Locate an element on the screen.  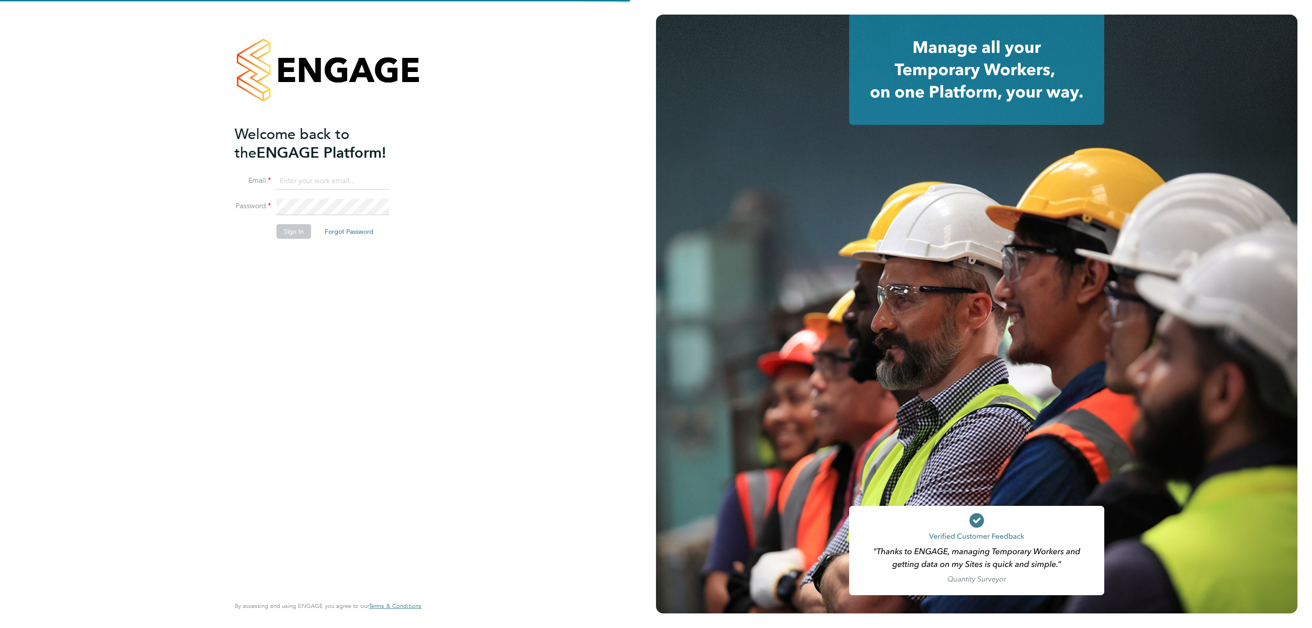
button: Forgot Password is located at coordinates (349, 231).